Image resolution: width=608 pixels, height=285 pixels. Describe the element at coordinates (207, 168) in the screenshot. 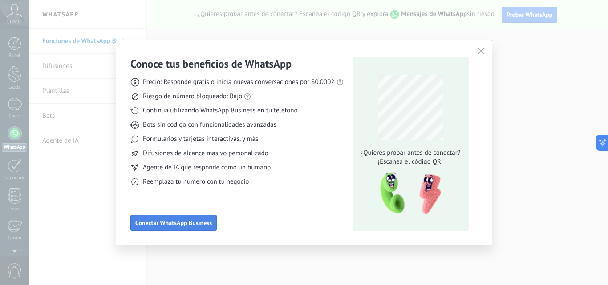

I see `span: Agente de IA que responde como un humano` at that location.